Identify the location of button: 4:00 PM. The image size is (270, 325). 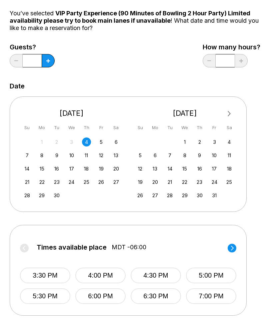
(100, 275).